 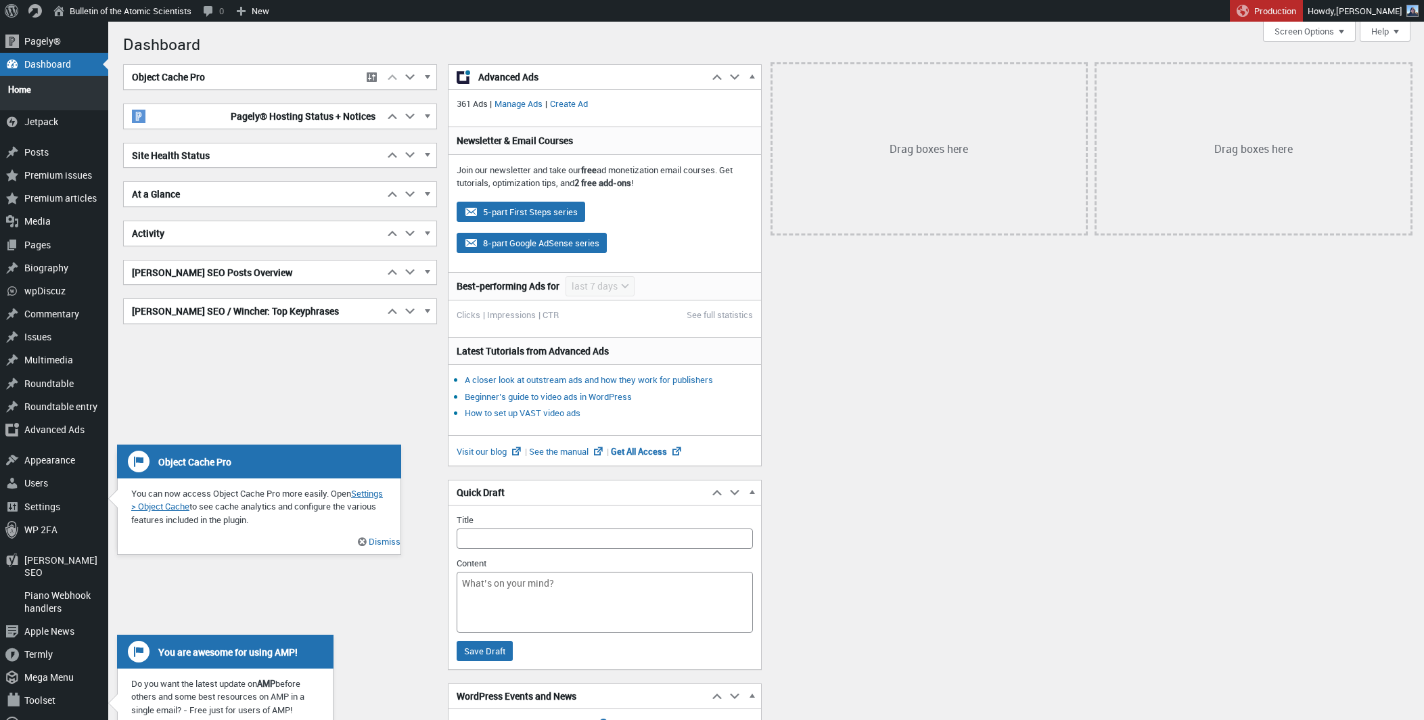 What do you see at coordinates (532, 243) in the screenshot?
I see `button: 8-part Google AdSense series` at bounding box center [532, 243].